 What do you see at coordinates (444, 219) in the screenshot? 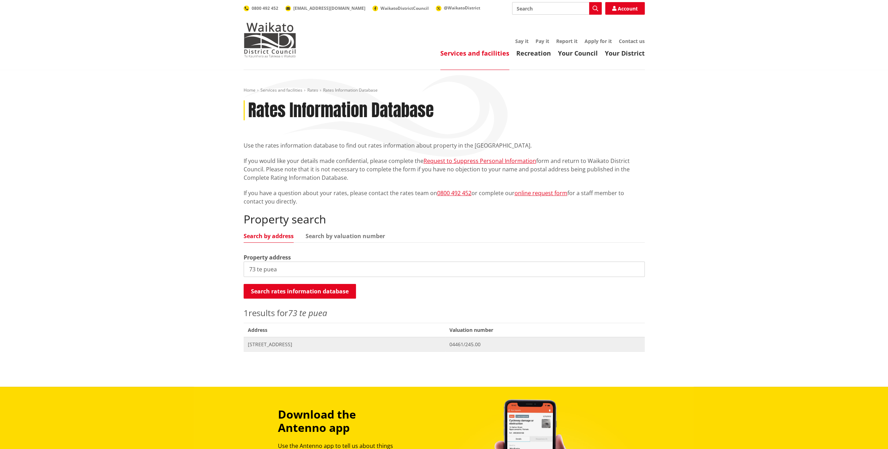
I see `h2: Property search` at bounding box center [444, 219].